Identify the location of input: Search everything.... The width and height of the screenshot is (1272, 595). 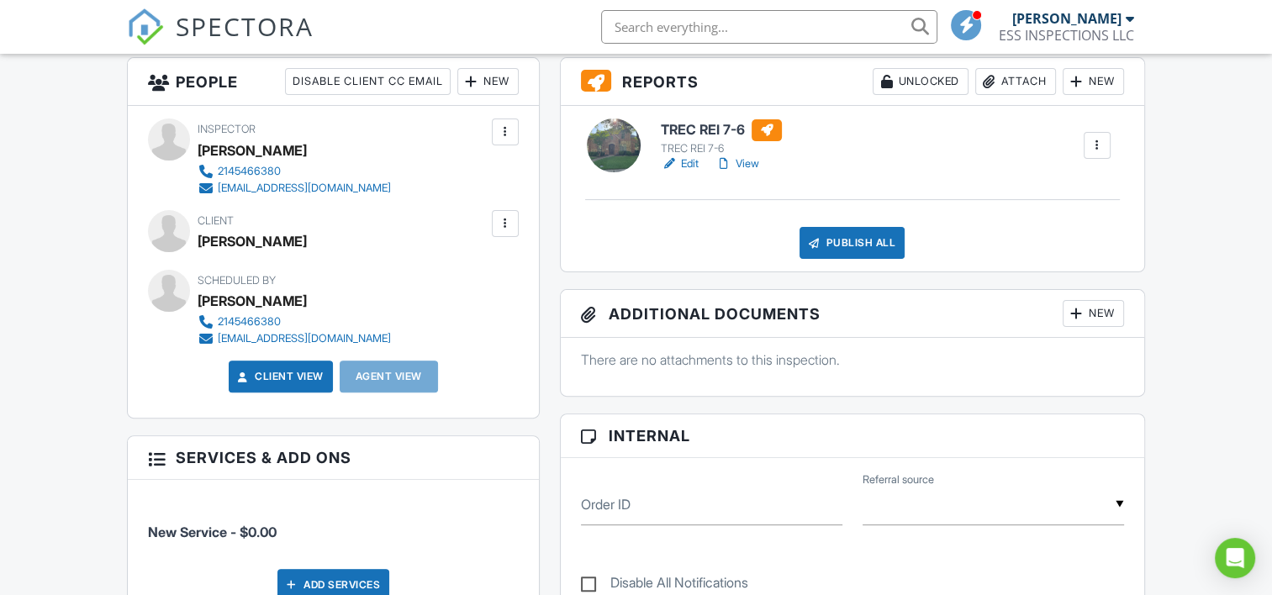
(769, 27).